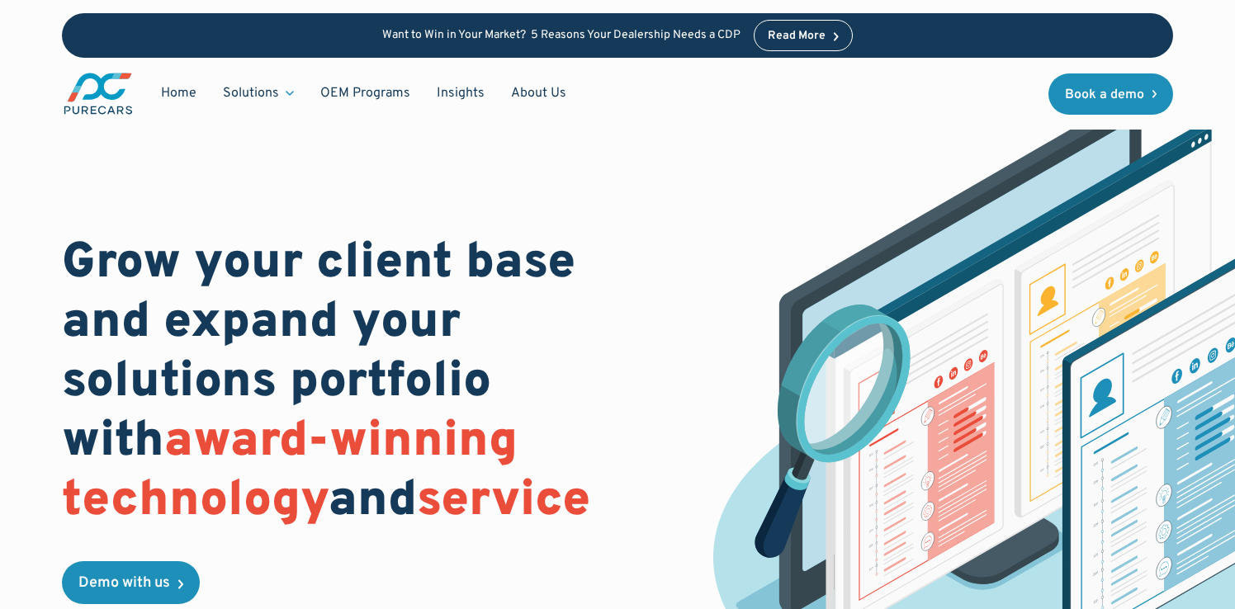  What do you see at coordinates (503, 502) in the screenshot?
I see `span: service` at bounding box center [503, 502].